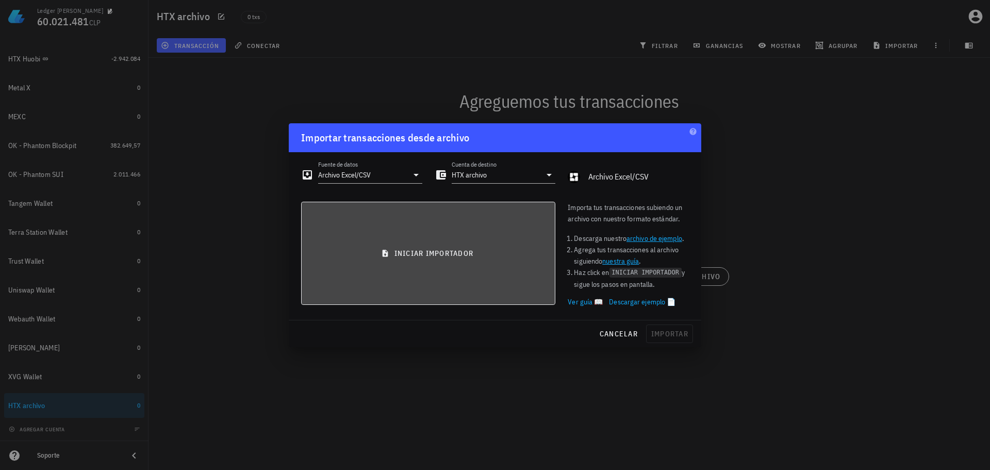  What do you see at coordinates (385, 138) in the screenshot?
I see `div: Importar transacciones desde archivo` at bounding box center [385, 138].